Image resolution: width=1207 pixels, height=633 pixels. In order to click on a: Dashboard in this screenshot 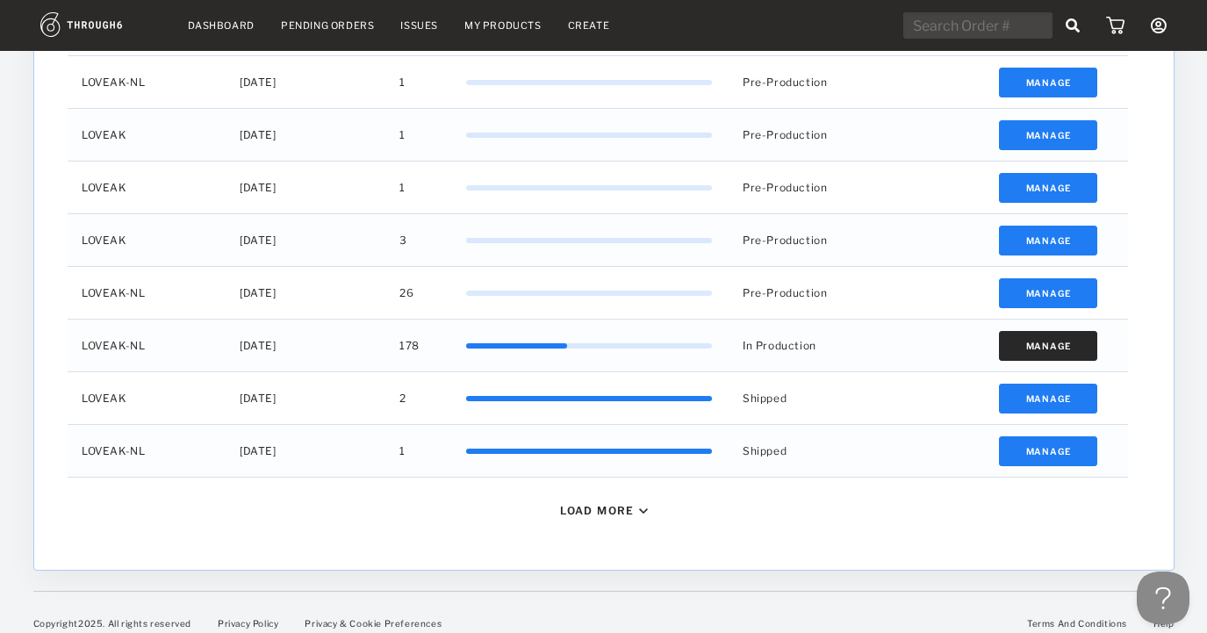, I will do `click(221, 25)`.